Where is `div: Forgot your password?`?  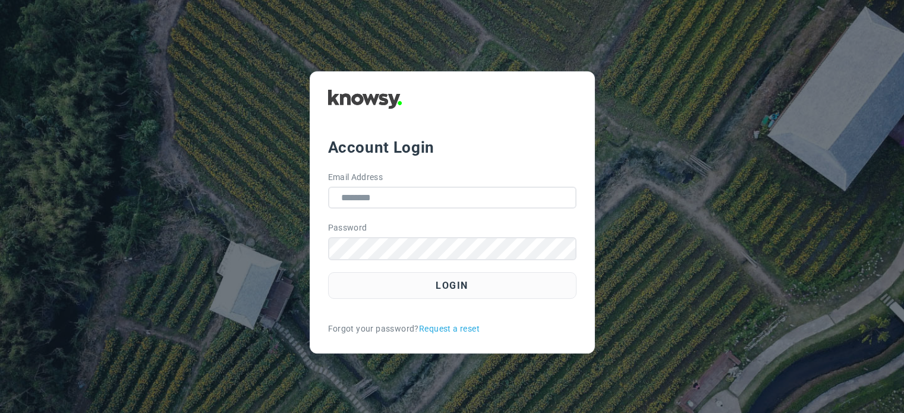
div: Forgot your password? is located at coordinates (452, 328).